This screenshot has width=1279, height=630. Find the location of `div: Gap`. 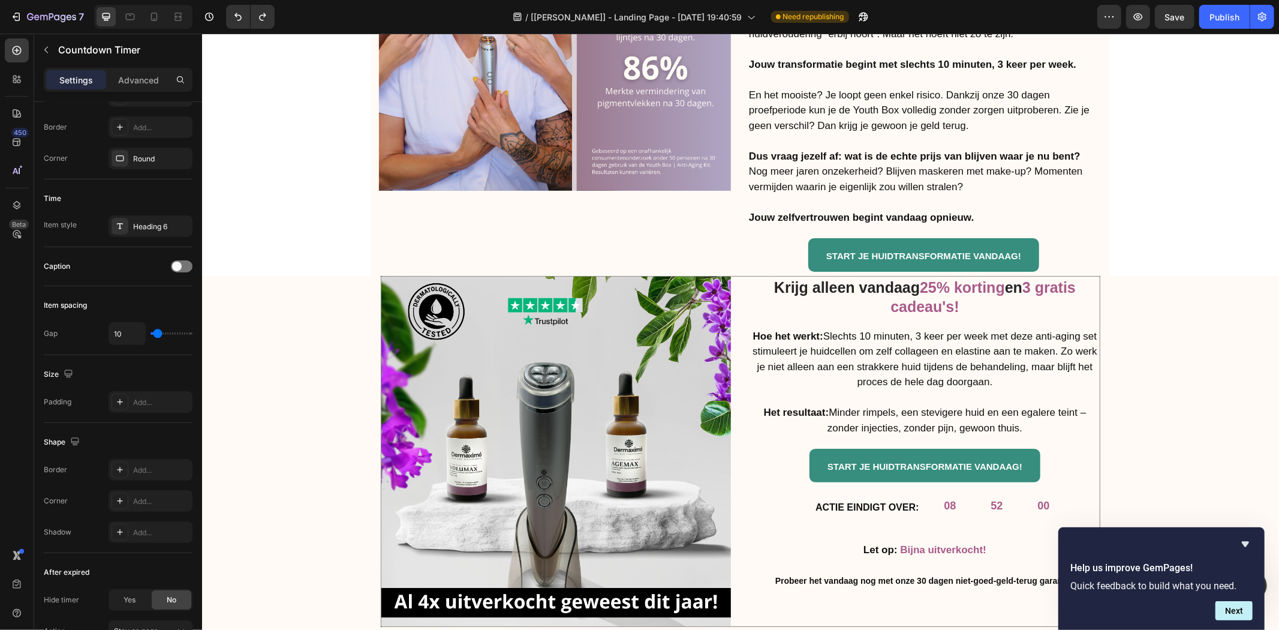

div: Gap is located at coordinates (50, 333).